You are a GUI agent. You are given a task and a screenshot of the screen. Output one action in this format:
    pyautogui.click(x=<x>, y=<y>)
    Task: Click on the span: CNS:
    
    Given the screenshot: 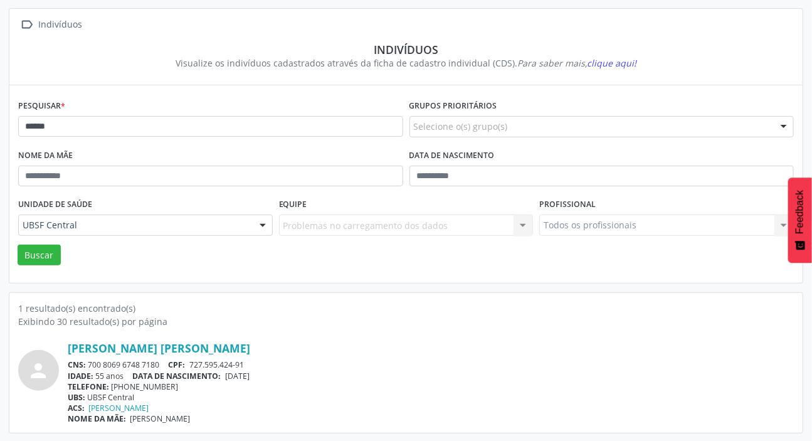 What is the action you would take?
    pyautogui.click(x=77, y=364)
    